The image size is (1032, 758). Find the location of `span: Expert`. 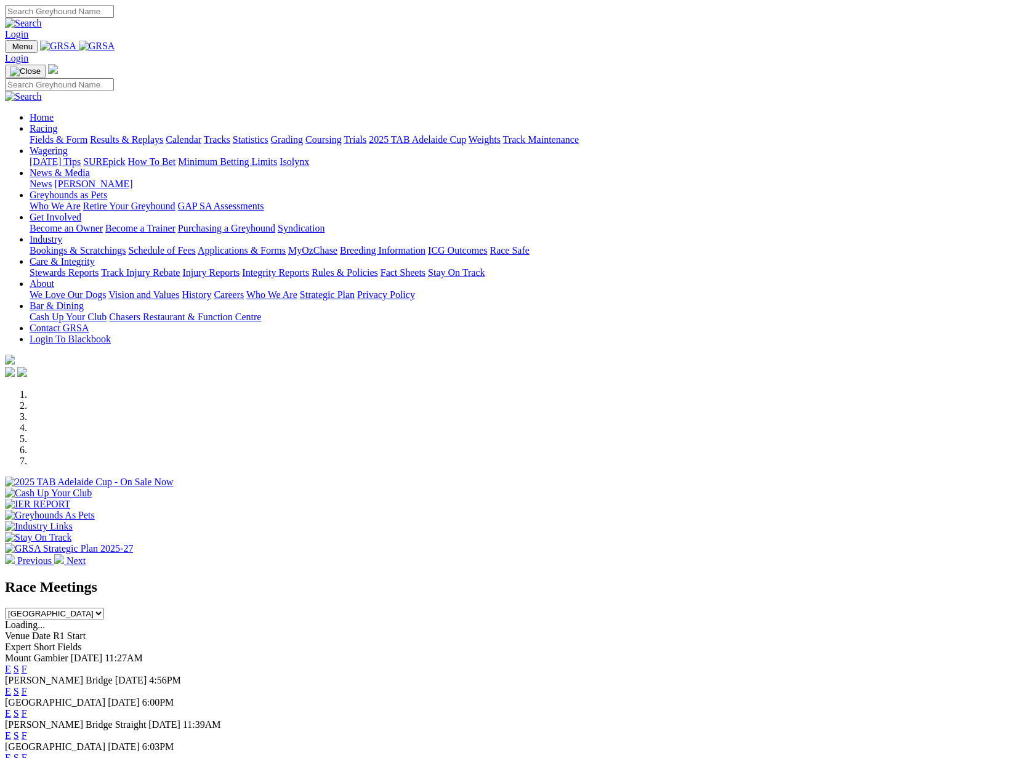

span: Expert is located at coordinates (18, 647).